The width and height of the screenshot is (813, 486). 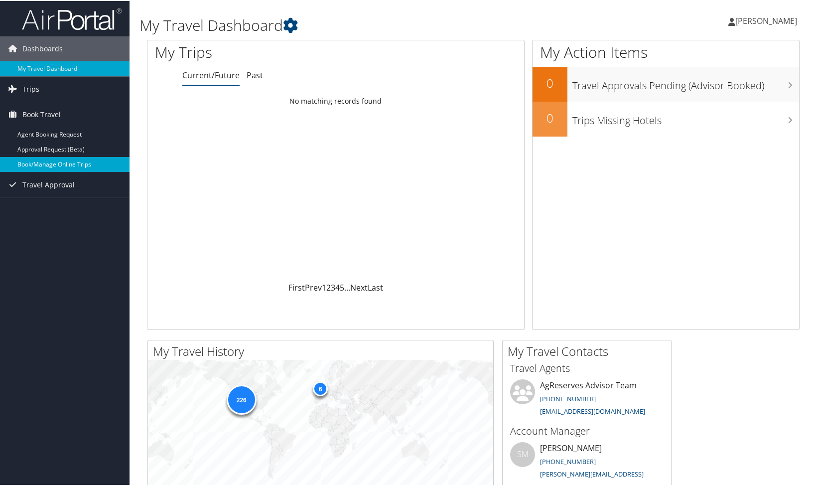 What do you see at coordinates (362, 24) in the screenshot?
I see `h1: My Travel Dashboard` at bounding box center [362, 24].